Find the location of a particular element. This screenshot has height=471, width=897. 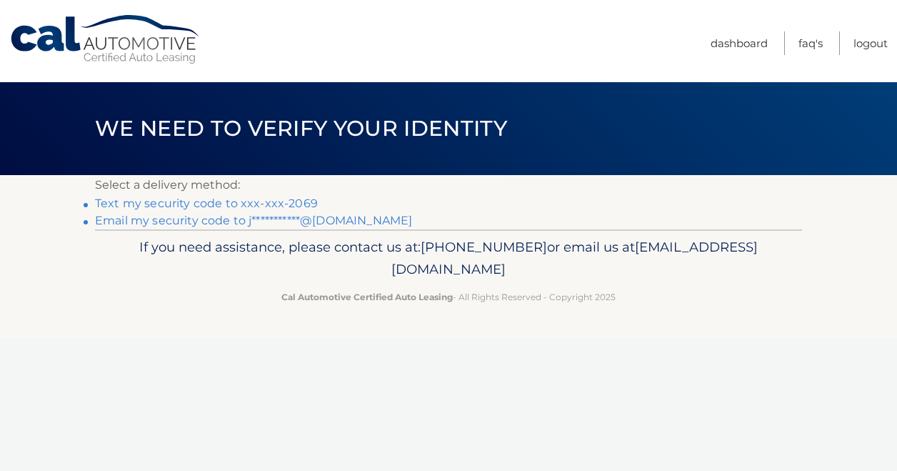

a: Text my security code to xxx-xxx-2069 is located at coordinates (206, 203).